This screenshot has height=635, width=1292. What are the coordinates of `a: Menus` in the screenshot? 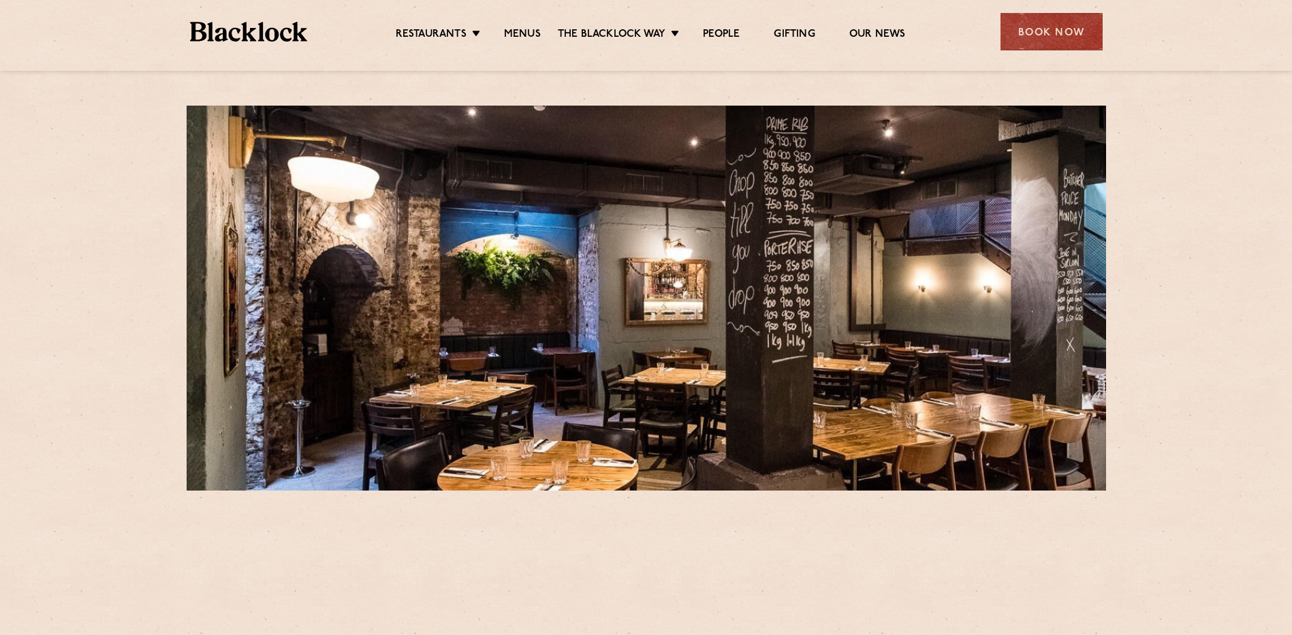 It's located at (522, 35).